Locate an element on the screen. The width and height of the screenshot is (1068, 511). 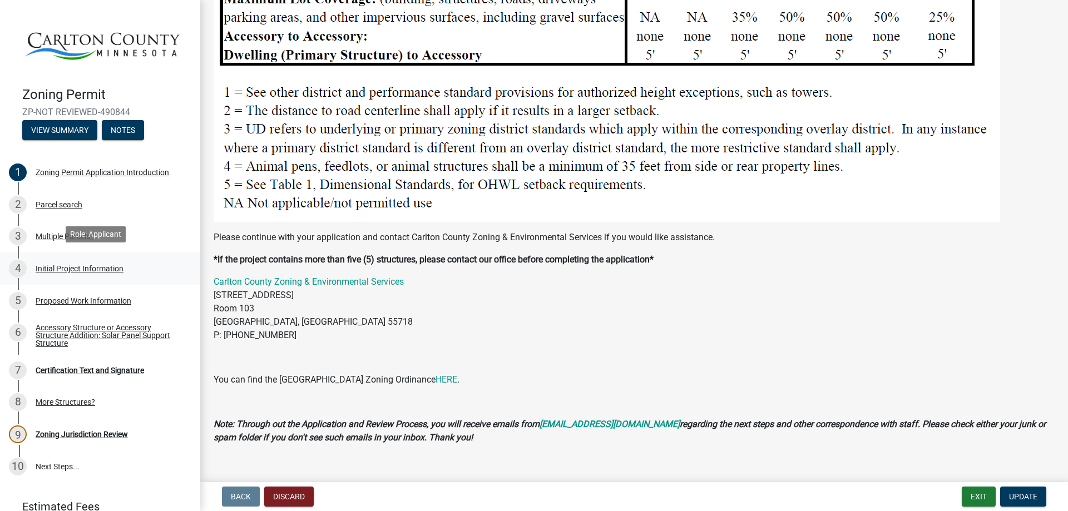
button: Notes is located at coordinates (123, 130).